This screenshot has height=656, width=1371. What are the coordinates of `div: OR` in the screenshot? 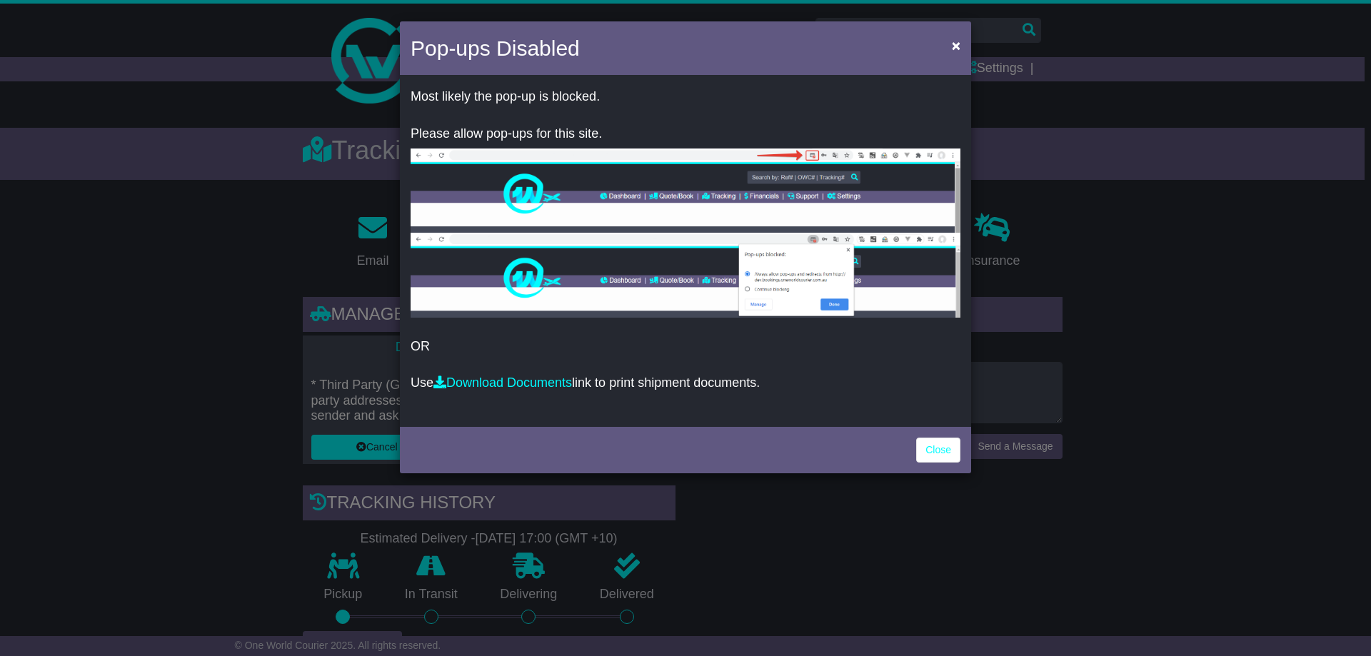 It's located at (685, 251).